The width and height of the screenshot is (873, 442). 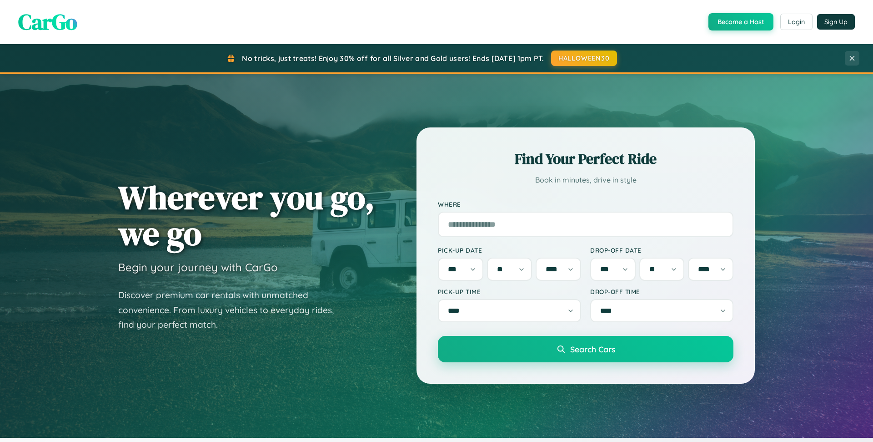 What do you see at coordinates (586, 180) in the screenshot?
I see `p: Book in minutes, drive in style` at bounding box center [586, 180].